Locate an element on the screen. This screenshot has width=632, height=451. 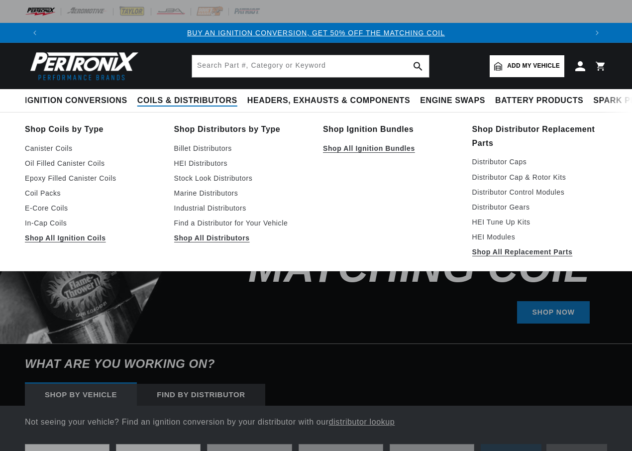
span: Battery Products is located at coordinates (539, 101).